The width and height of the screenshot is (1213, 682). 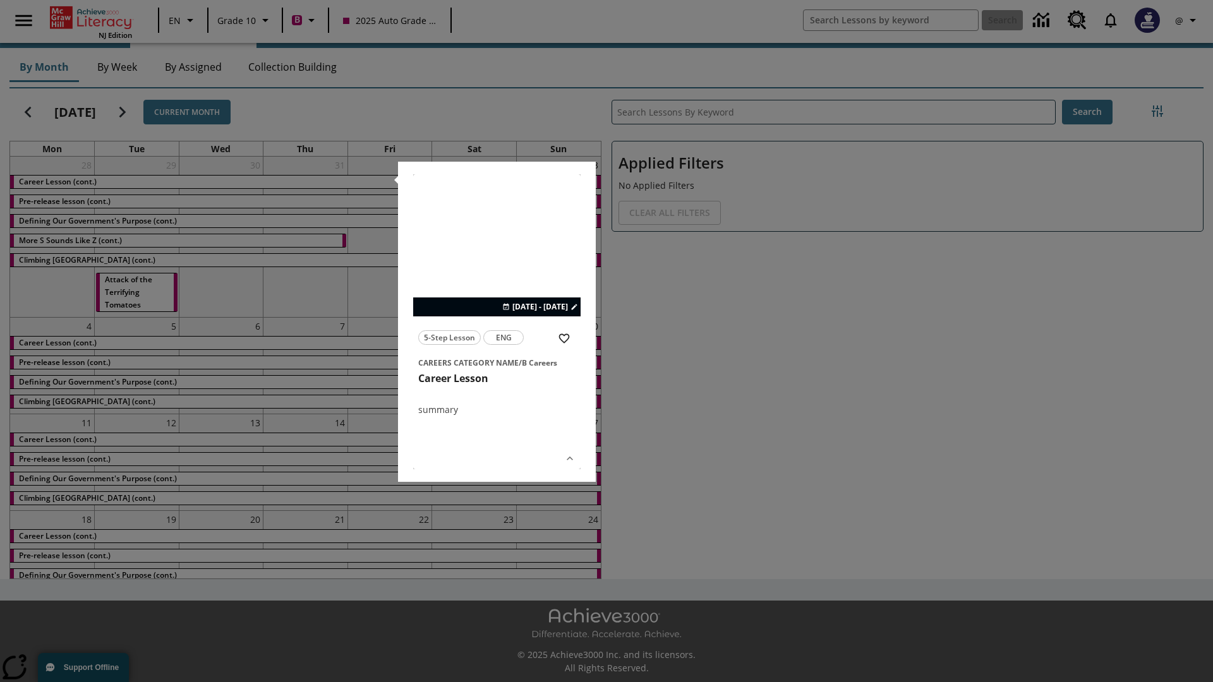 I want to click on button: Add to Favorites, so click(x=564, y=339).